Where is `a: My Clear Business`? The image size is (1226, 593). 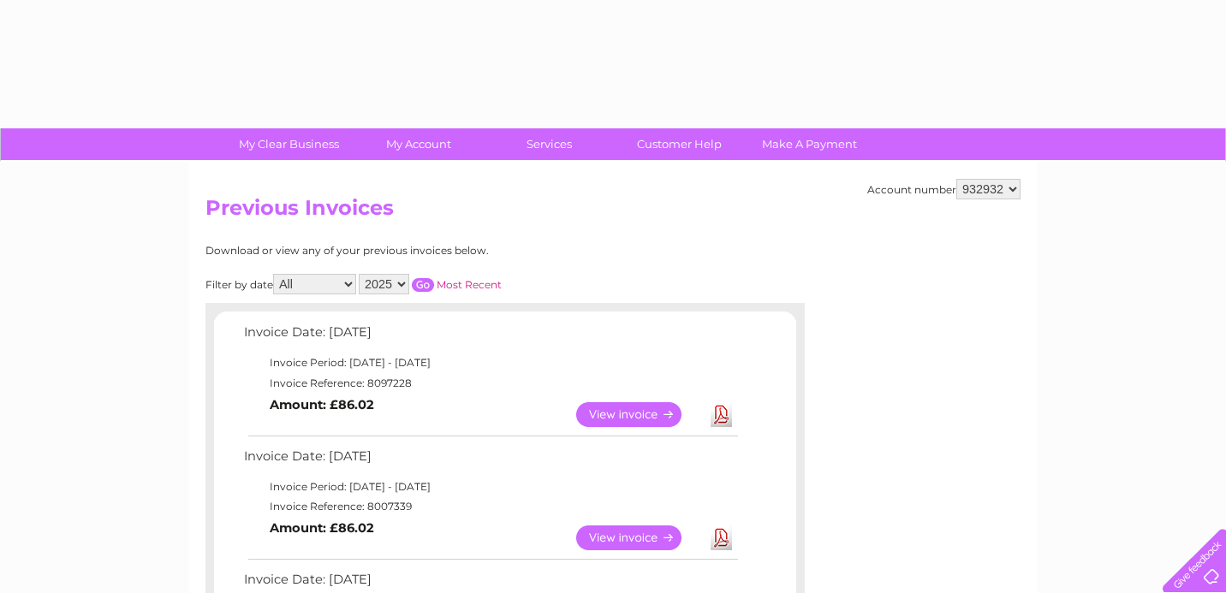 a: My Clear Business is located at coordinates (288, 144).